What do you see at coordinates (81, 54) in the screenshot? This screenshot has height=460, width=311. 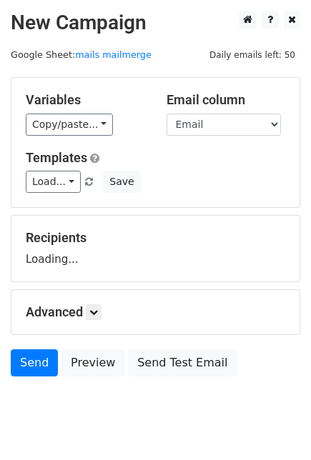 I see `small: Google Sheet:` at bounding box center [81, 54].